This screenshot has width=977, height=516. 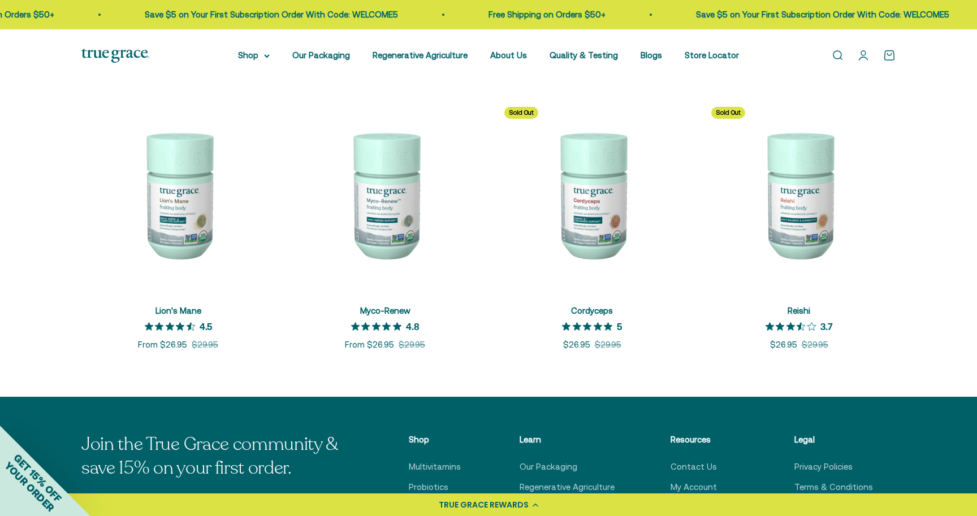 What do you see at coordinates (584, 55) in the screenshot?
I see `a: Quality & Testing` at bounding box center [584, 55].